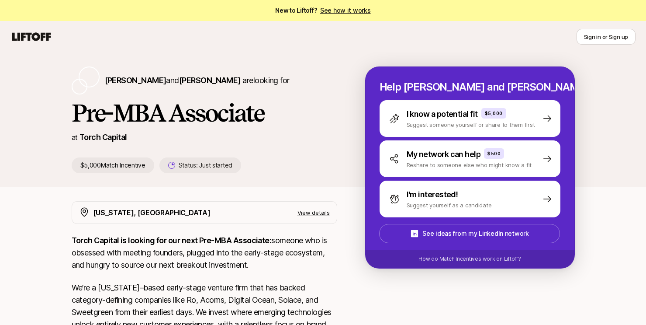 Image resolution: width=646 pixels, height=325 pixels. Describe the element at coordinates (323, 10) in the screenshot. I see `span: New to Liftoff?` at that location.